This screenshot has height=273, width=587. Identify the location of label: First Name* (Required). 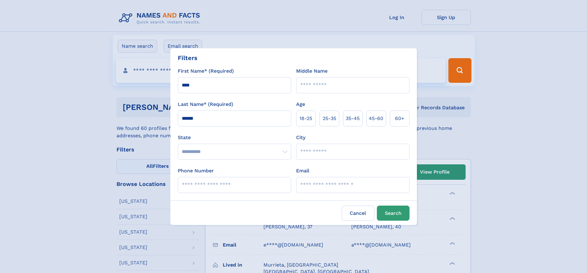
(206, 71).